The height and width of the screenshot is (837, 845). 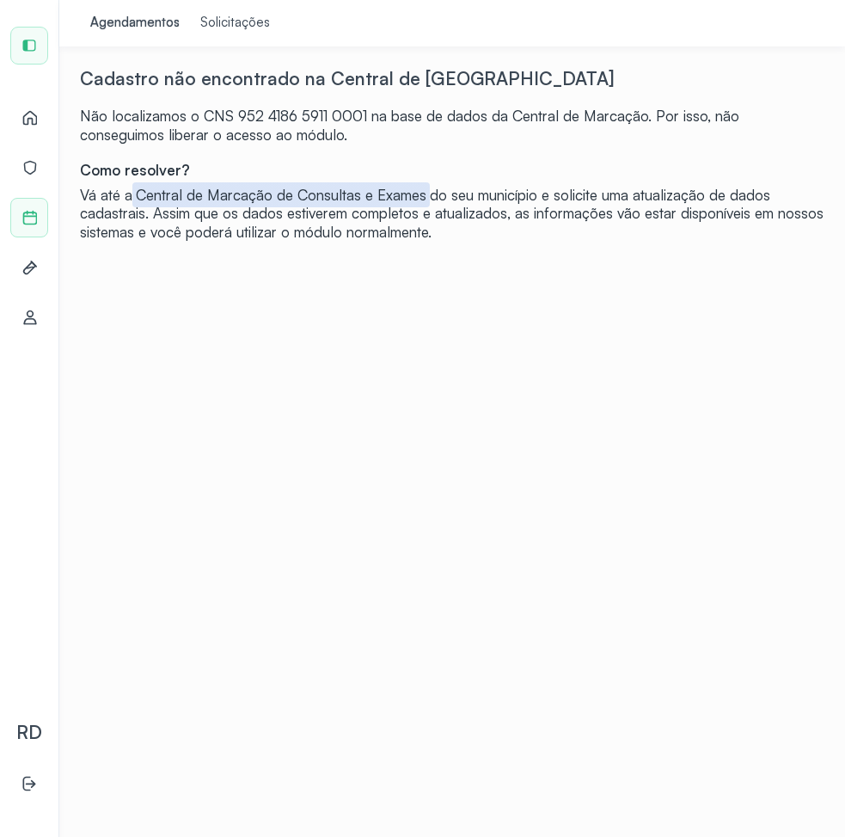 What do you see at coordinates (135, 23) in the screenshot?
I see `div: Agendamentos` at bounding box center [135, 23].